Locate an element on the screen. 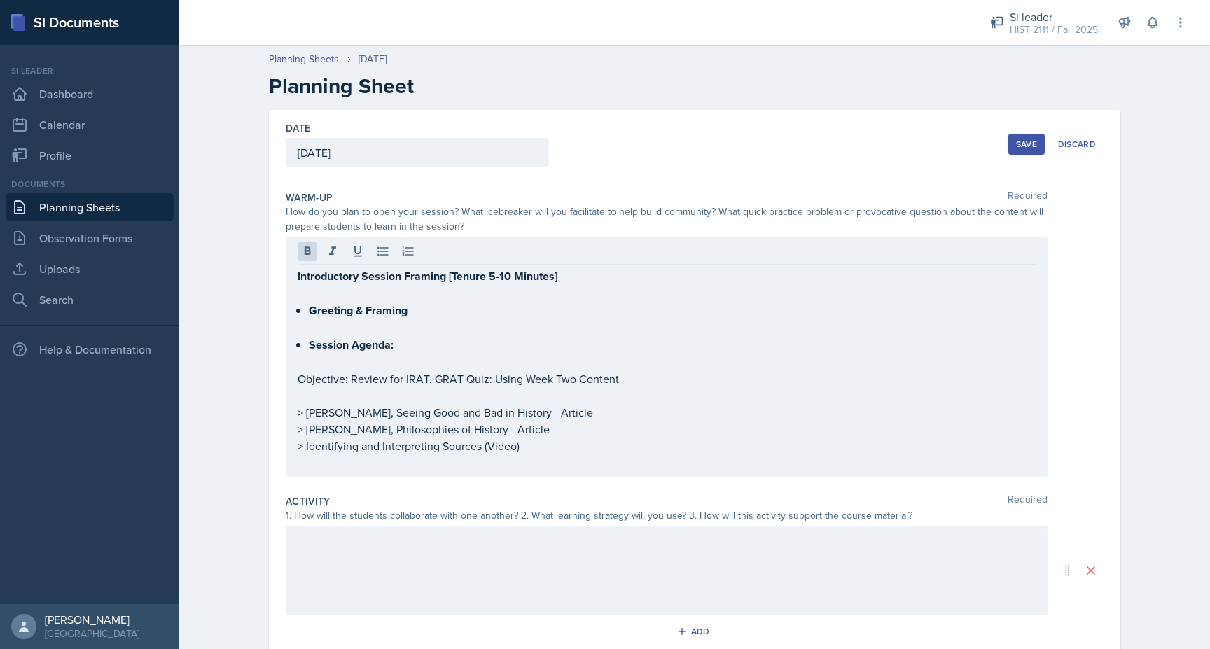  p: > Identifying and Interpreting Sources (Video) is located at coordinates (667, 446).